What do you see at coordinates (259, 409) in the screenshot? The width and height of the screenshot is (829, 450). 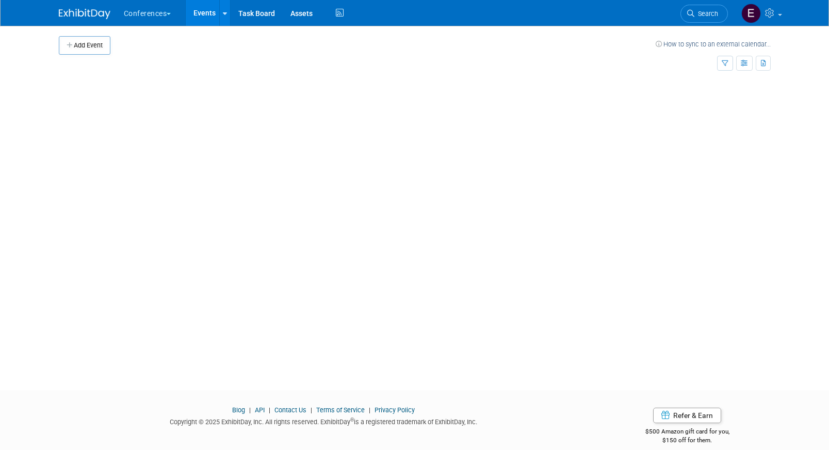 I see `a: API` at bounding box center [259, 409].